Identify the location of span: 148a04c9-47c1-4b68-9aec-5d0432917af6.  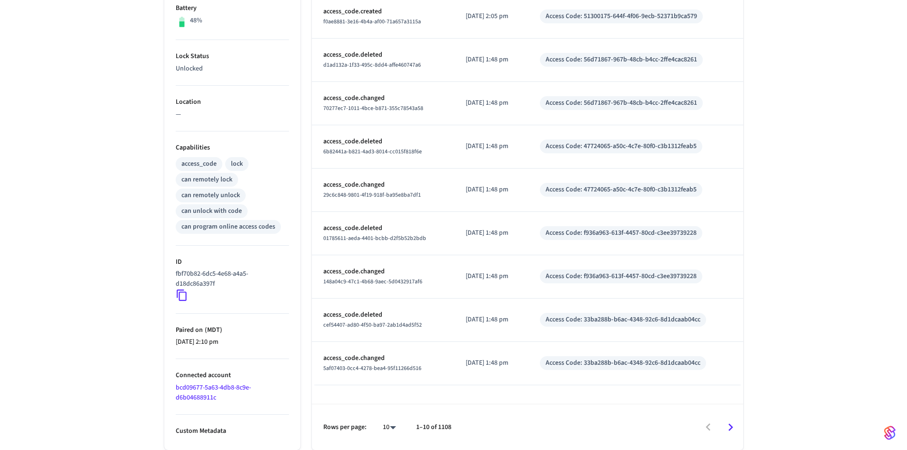
(373, 281).